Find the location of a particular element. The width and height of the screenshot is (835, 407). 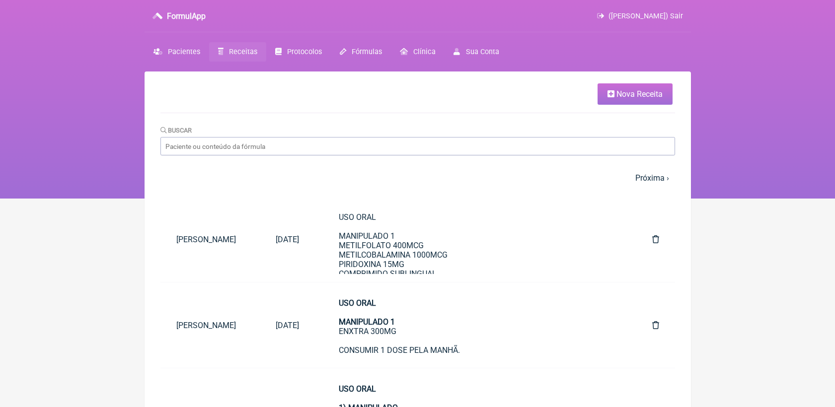

h3: FormulApp is located at coordinates (186, 16).